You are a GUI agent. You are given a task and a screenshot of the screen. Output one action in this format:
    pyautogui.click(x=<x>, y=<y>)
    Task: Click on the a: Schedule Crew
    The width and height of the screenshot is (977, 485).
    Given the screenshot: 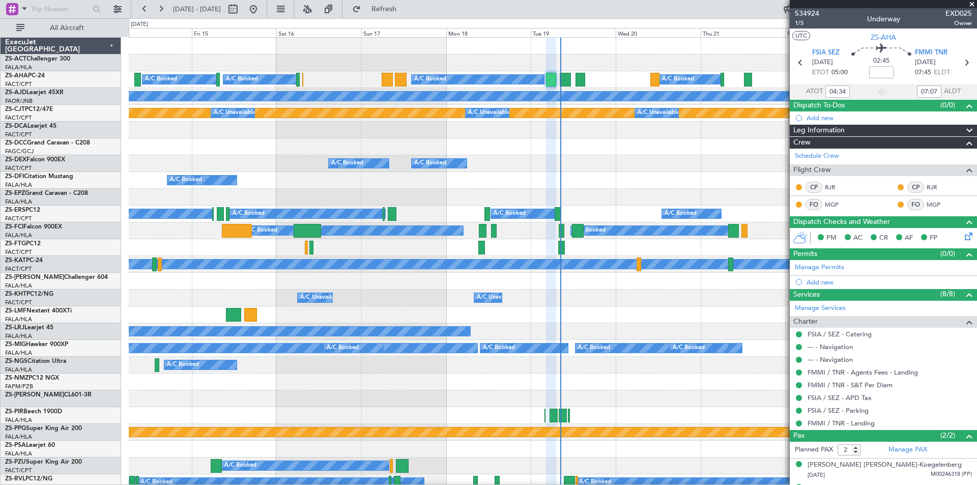 What is the action you would take?
    pyautogui.click(x=816, y=156)
    